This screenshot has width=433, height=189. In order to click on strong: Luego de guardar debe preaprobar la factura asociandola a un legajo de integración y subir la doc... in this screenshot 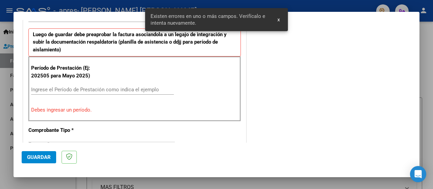, I will do `click(130, 42)`.